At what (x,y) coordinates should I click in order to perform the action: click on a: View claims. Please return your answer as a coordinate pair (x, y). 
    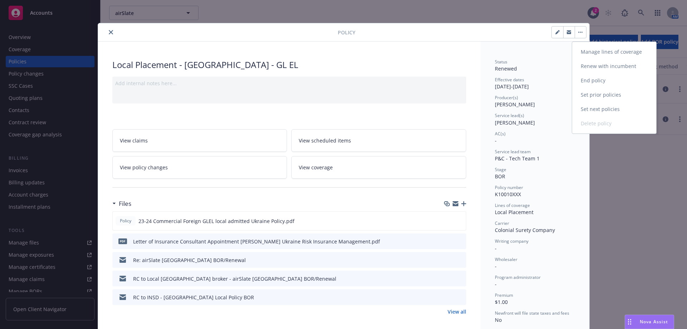
    Looking at the image, I should click on (200, 140).